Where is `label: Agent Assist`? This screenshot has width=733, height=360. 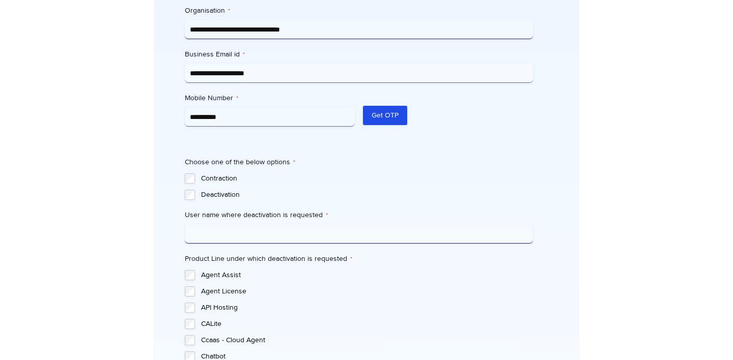
label: Agent Assist is located at coordinates (366, 275).